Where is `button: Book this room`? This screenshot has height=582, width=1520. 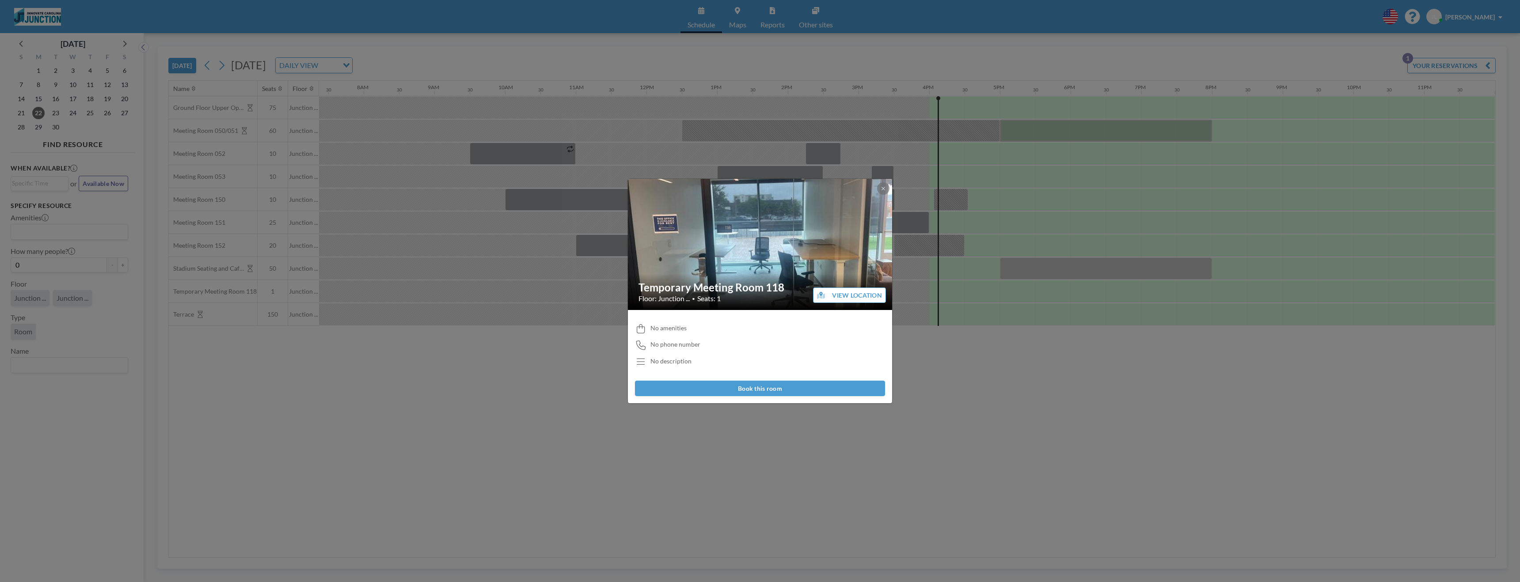 button: Book this room is located at coordinates (760, 388).